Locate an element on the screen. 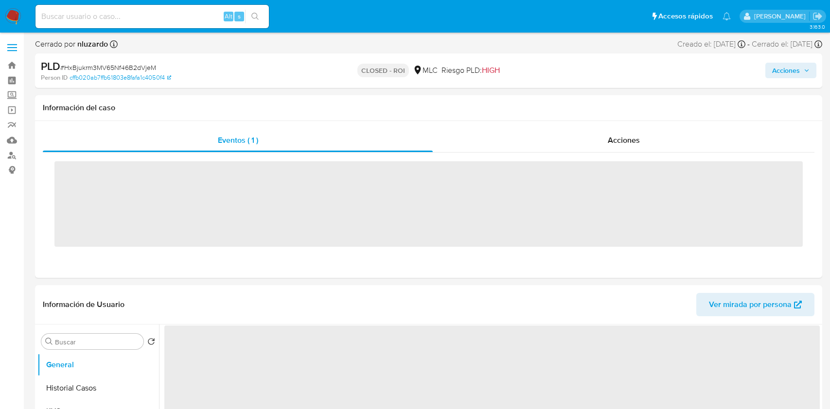 The height and width of the screenshot is (409, 830). p: nicolas.luzardo@mercadolibre.com is located at coordinates (781, 16).